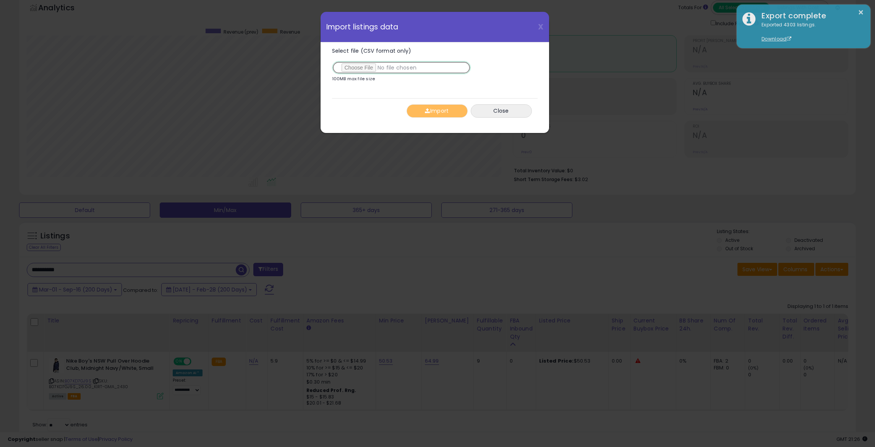 Image resolution: width=875 pixels, height=447 pixels. I want to click on div: Exported 4303 listings., so click(810, 32).